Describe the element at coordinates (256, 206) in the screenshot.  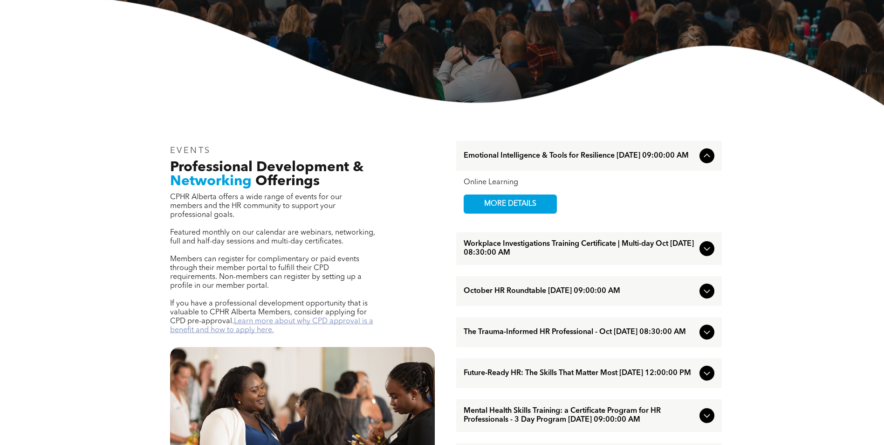
I see `span: CPHR Alberta offers a wide range of events for our members and the HR community to support your p...` at that location.